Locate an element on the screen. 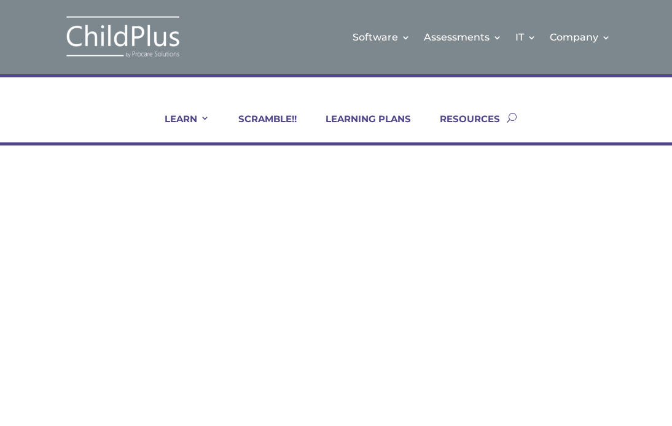 The width and height of the screenshot is (672, 426). a: RESOURCES is located at coordinates (462, 128).